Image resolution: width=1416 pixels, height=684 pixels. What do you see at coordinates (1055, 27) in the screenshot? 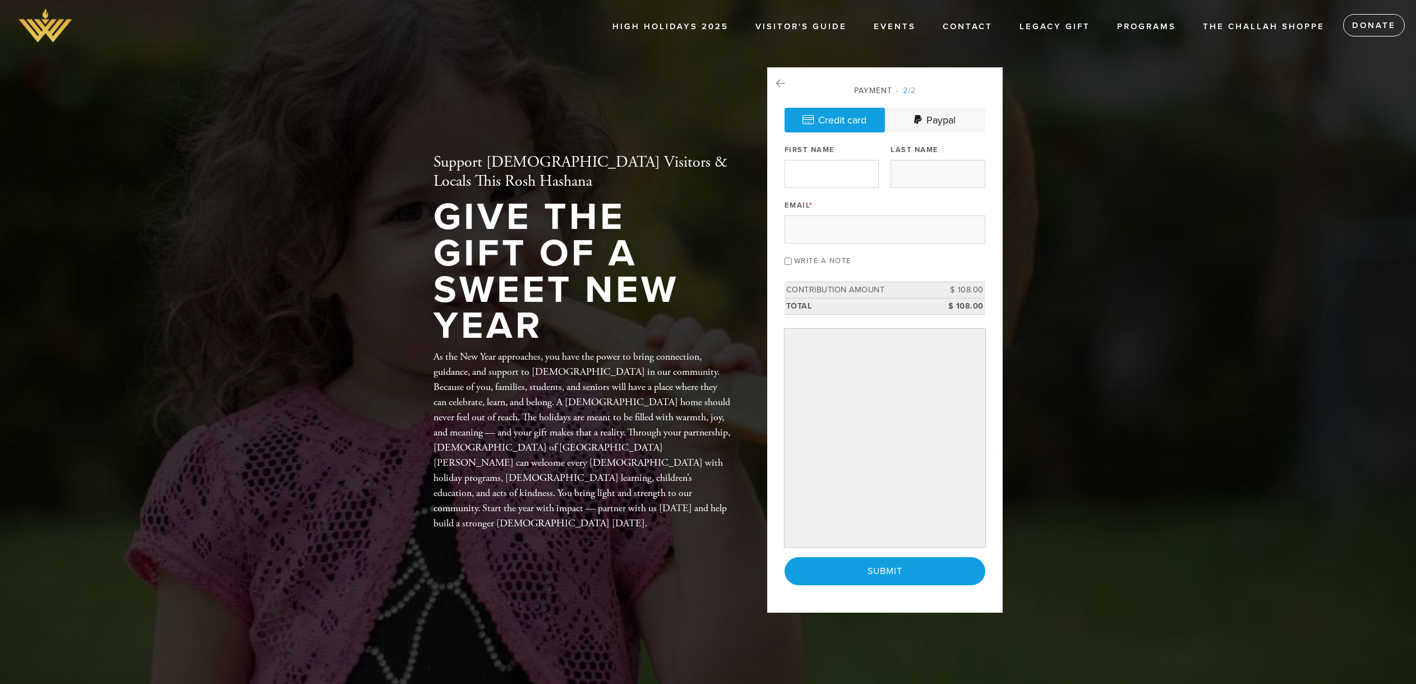
I see `a: Legacy Gift` at bounding box center [1055, 27].